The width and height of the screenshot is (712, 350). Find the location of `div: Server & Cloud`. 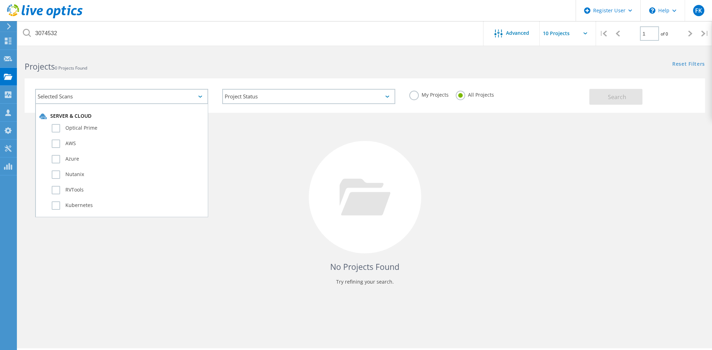

div: Server & Cloud is located at coordinates (122, 116).